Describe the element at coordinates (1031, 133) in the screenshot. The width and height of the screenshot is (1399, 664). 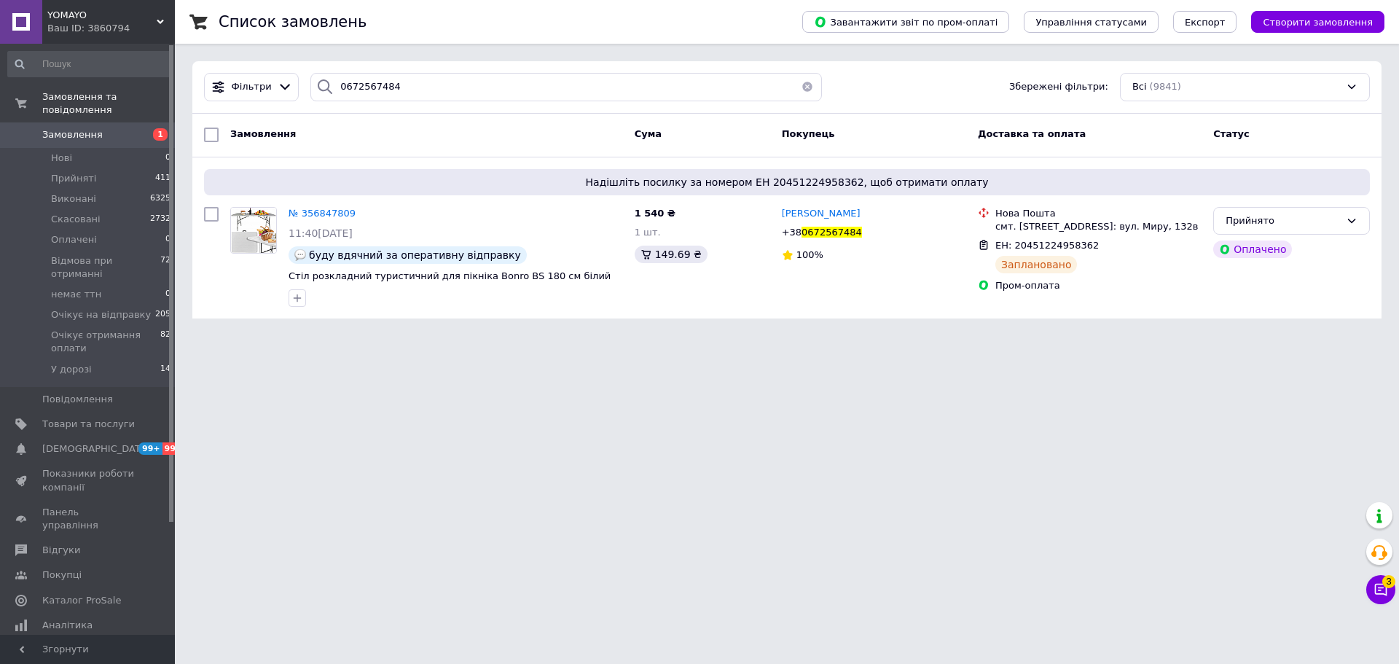
I see `span: Доставка та оплата` at that location.